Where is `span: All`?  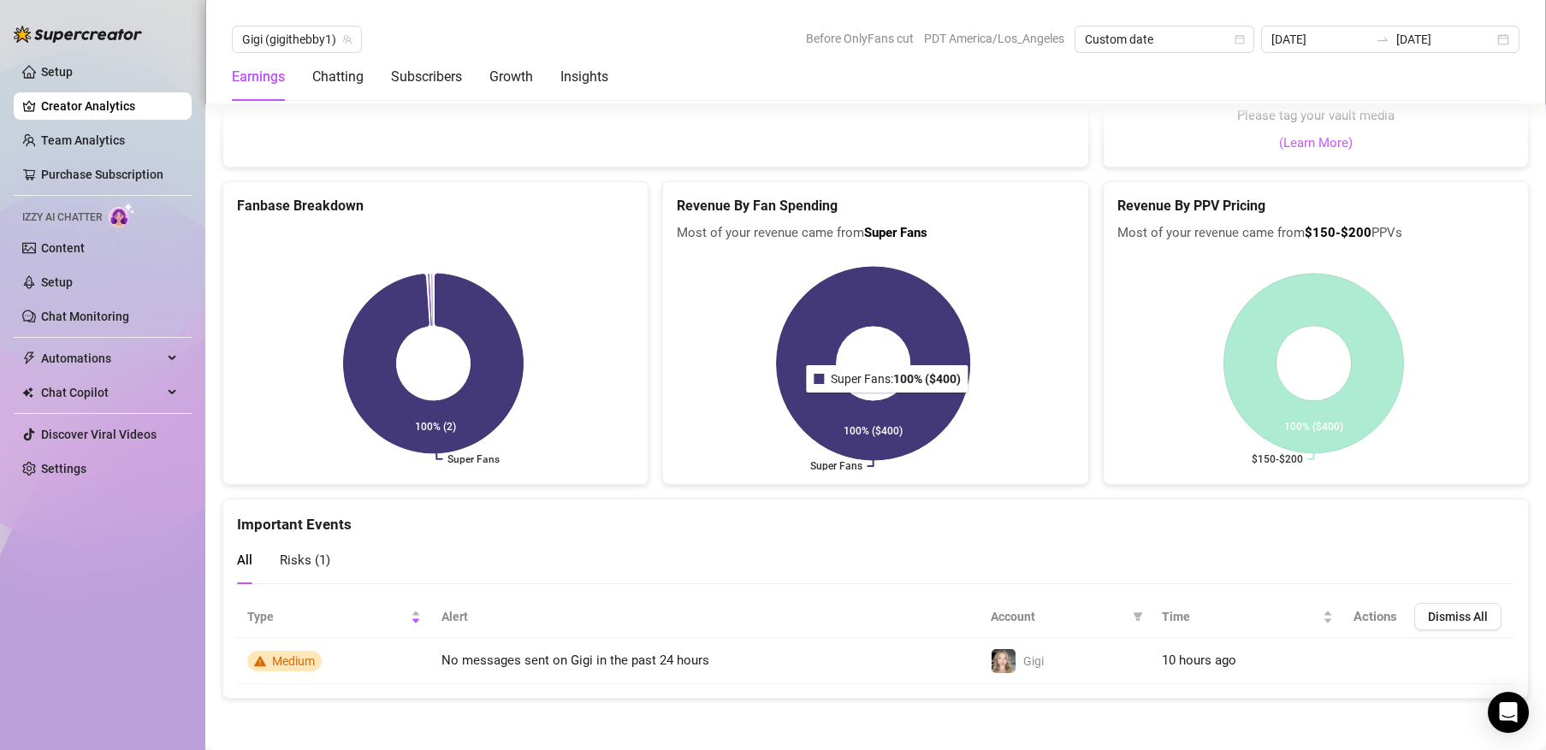 span: All is located at coordinates (245, 560).